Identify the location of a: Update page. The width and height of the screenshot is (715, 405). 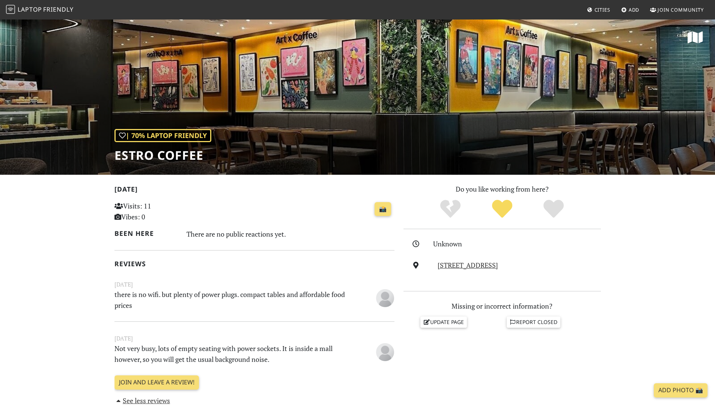
(443, 322).